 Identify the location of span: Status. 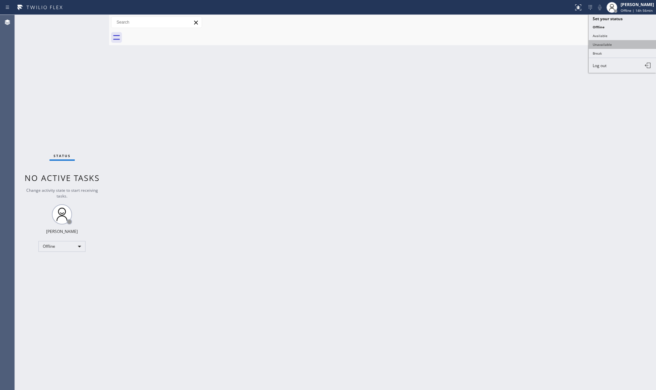
(62, 156).